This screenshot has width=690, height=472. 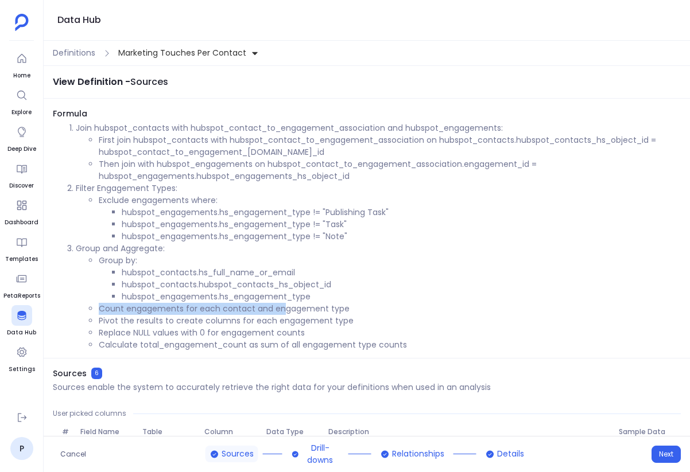 What do you see at coordinates (169, 432) in the screenshot?
I see `span: Table` at bounding box center [169, 432].